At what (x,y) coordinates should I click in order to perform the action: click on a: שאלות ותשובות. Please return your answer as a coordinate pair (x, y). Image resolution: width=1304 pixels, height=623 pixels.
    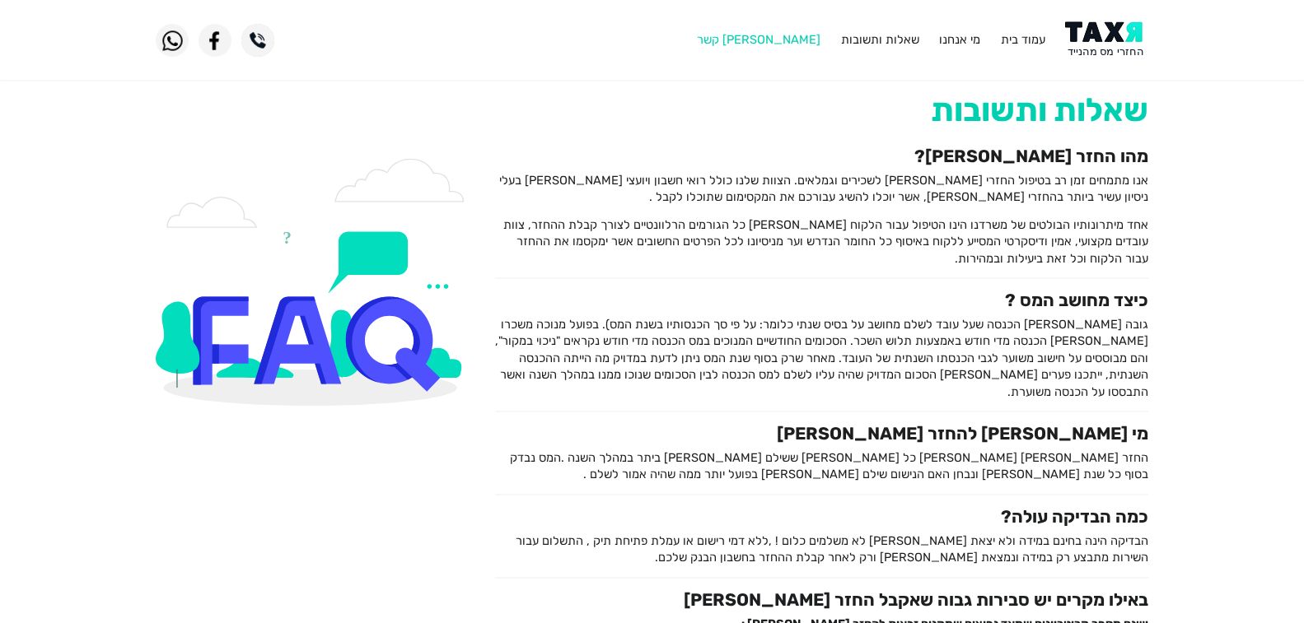
    Looking at the image, I should click on (880, 40).